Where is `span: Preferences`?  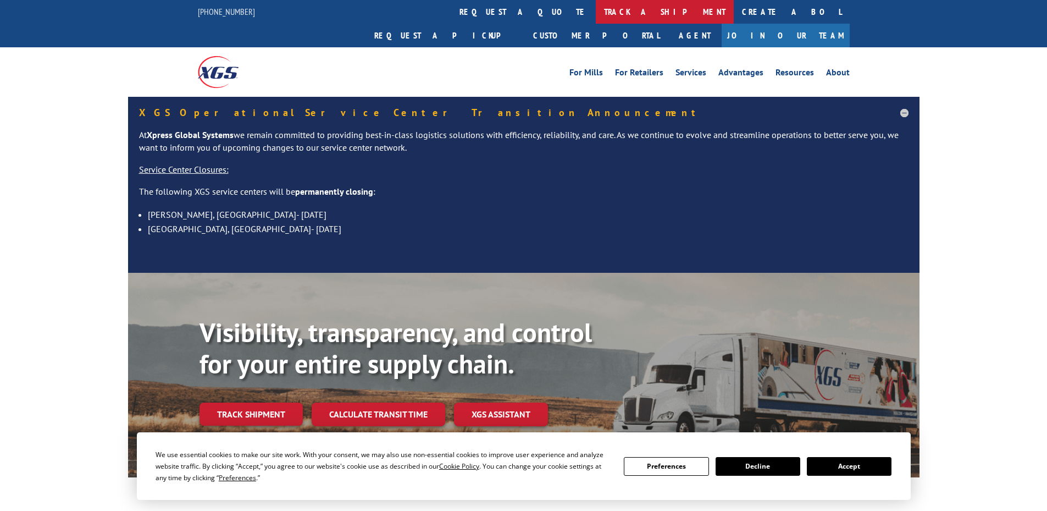
span: Preferences is located at coordinates (237, 477).